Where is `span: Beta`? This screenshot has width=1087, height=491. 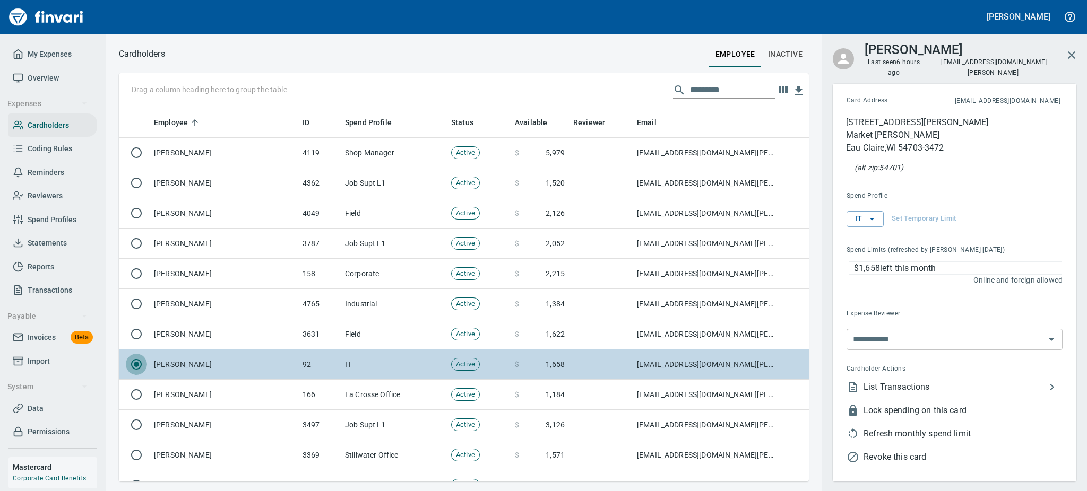
span: Beta is located at coordinates (82, 338).